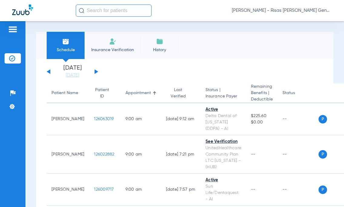 This screenshot has height=207, width=344. Describe the element at coordinates (298, 93) in the screenshot. I see `th: Status` at that location.